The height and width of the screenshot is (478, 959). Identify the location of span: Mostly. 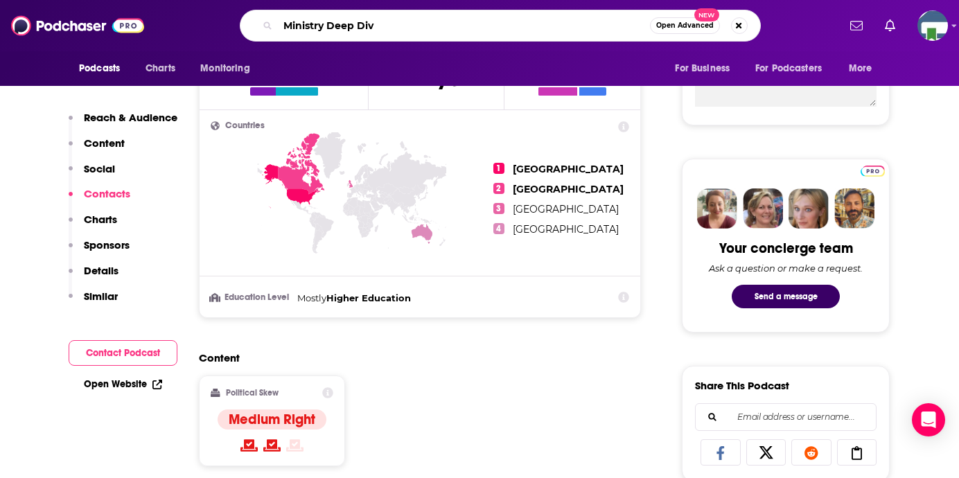
(312, 298).